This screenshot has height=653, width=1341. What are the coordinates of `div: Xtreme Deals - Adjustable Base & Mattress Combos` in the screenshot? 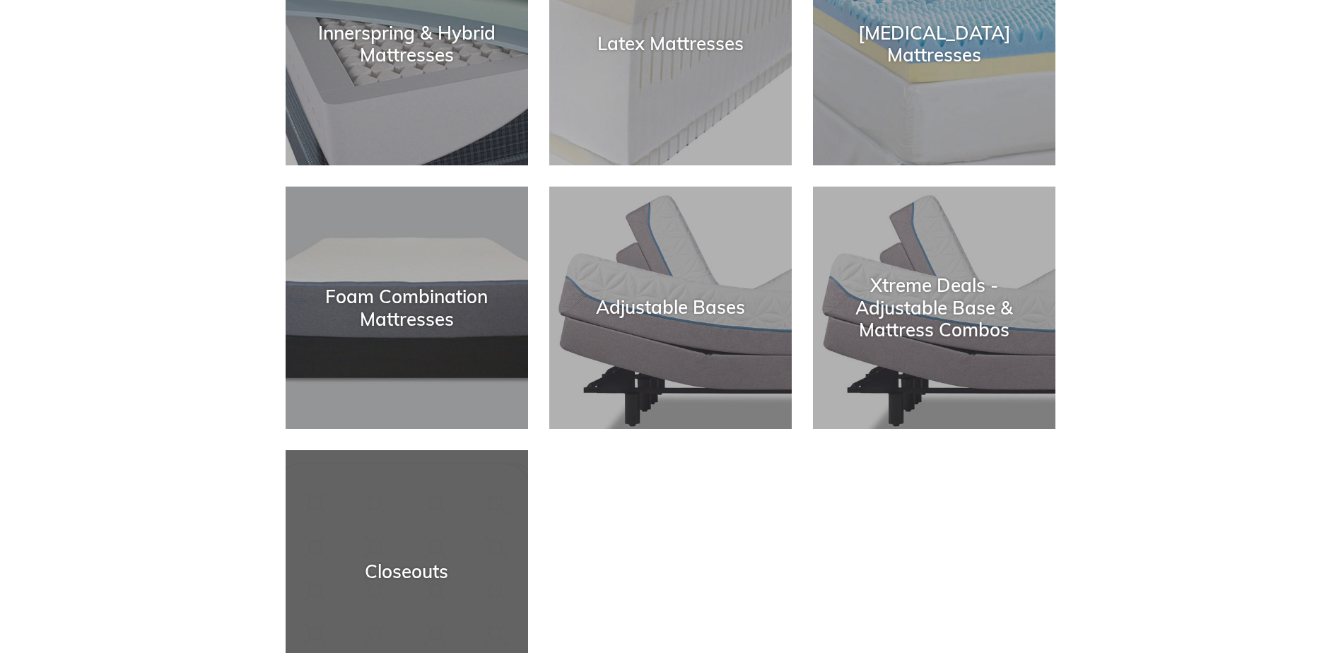 It's located at (934, 308).